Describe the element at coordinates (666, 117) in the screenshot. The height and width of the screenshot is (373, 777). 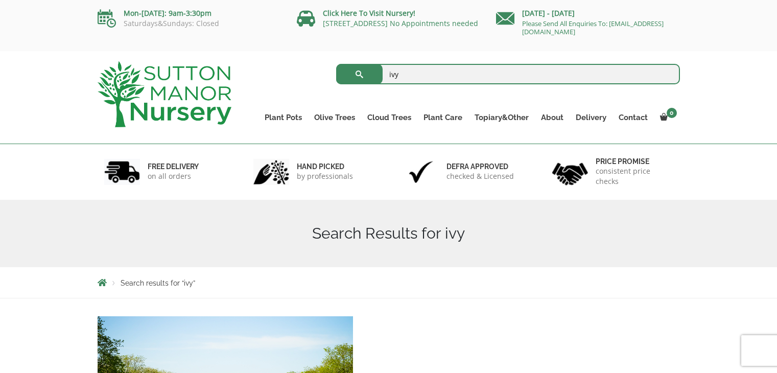
I see `a: 0` at that location.